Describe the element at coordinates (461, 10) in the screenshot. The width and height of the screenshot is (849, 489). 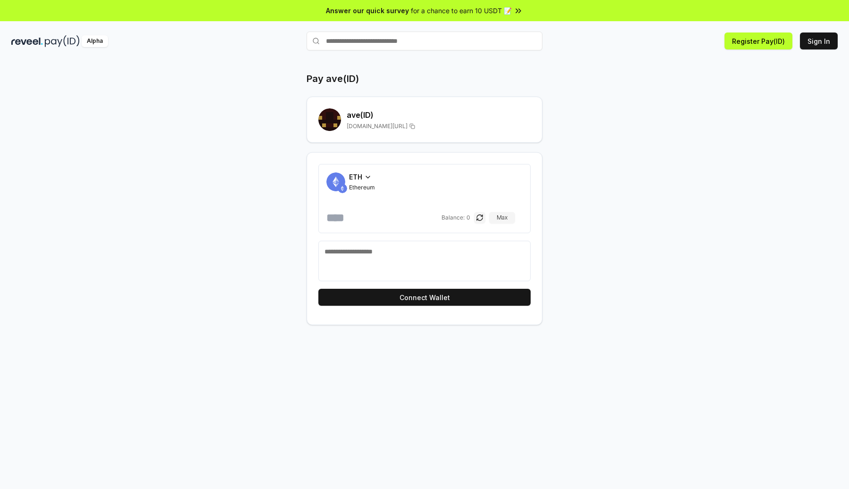
I see `span: for a chance to earn 10 USDT 📝` at that location.